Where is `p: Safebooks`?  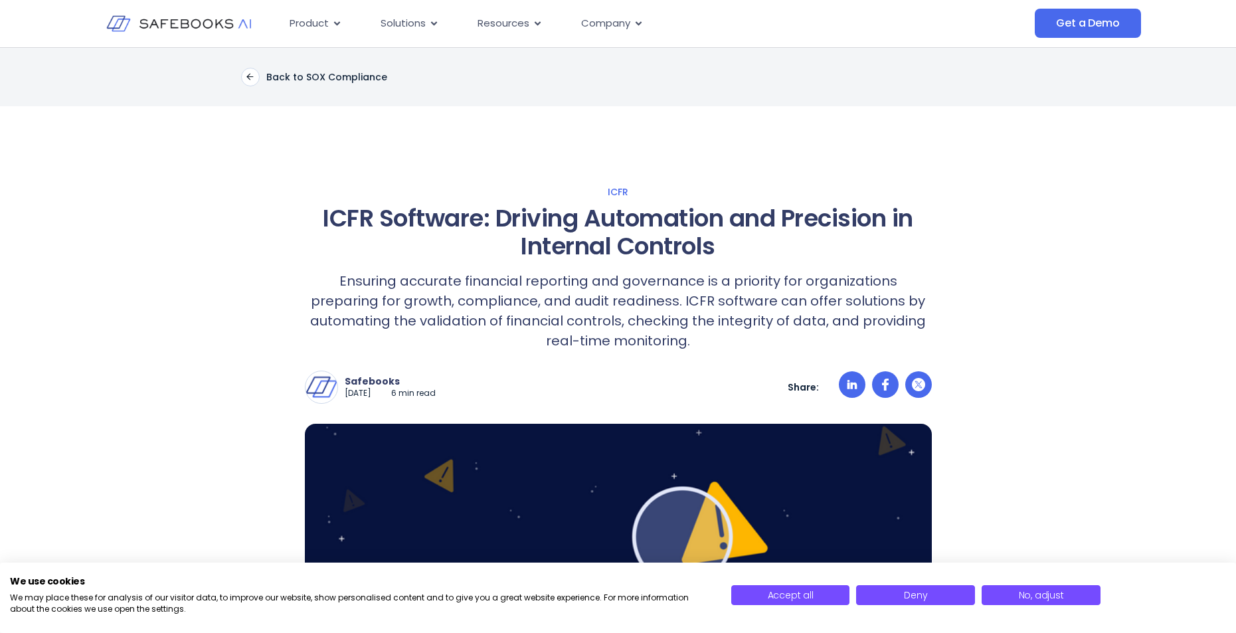
p: Safebooks is located at coordinates (390, 381).